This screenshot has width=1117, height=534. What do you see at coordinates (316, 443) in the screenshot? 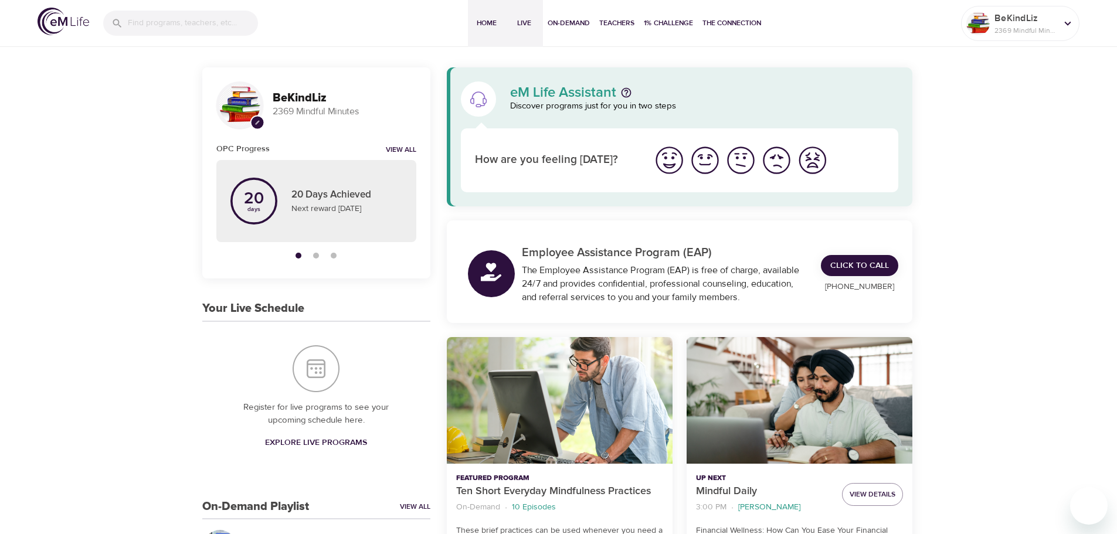
I see `a: Explore Live Programs` at bounding box center [316, 443].